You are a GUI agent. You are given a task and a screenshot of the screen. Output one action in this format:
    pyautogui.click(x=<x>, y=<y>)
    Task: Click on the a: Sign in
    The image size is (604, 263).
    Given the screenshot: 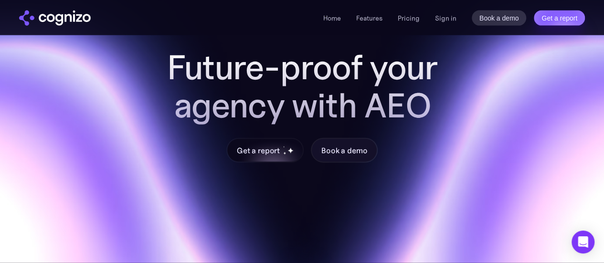 What is the action you would take?
    pyautogui.click(x=446, y=18)
    